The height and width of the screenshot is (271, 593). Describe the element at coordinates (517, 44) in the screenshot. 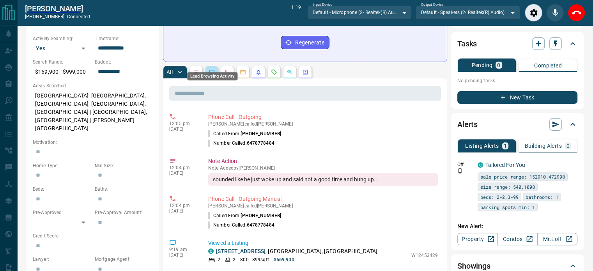

I see `div: Tasks` at that location.